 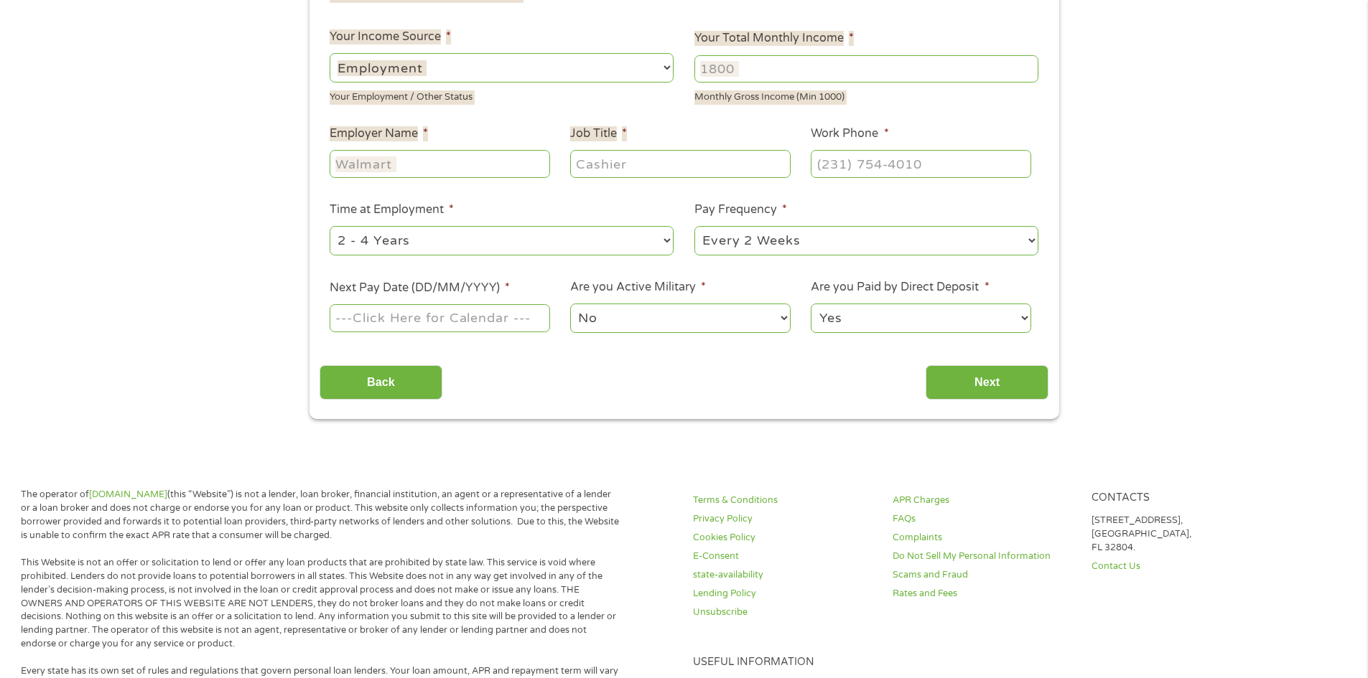 What do you see at coordinates (983, 538) in the screenshot?
I see `a: Complaints` at bounding box center [983, 538].